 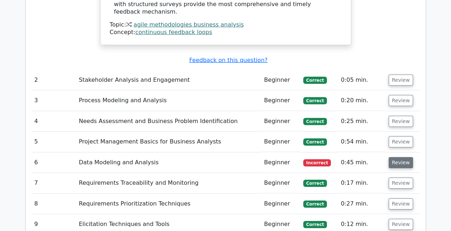 I want to click on td: 0:54 min., so click(x=362, y=142).